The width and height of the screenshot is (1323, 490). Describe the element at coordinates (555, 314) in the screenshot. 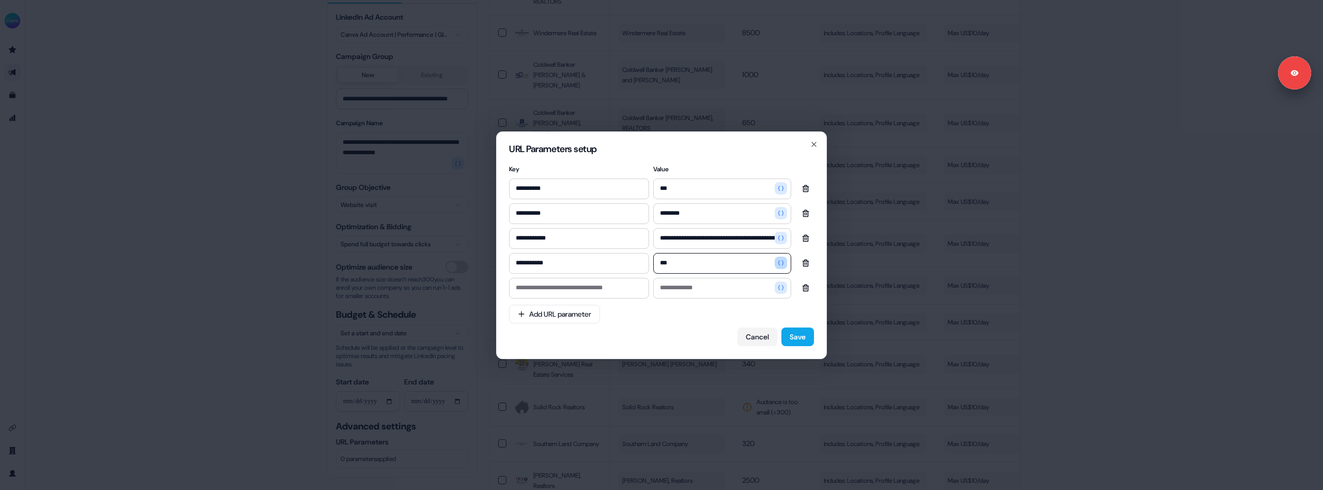

I see `button: Add URL parameter` at that location.